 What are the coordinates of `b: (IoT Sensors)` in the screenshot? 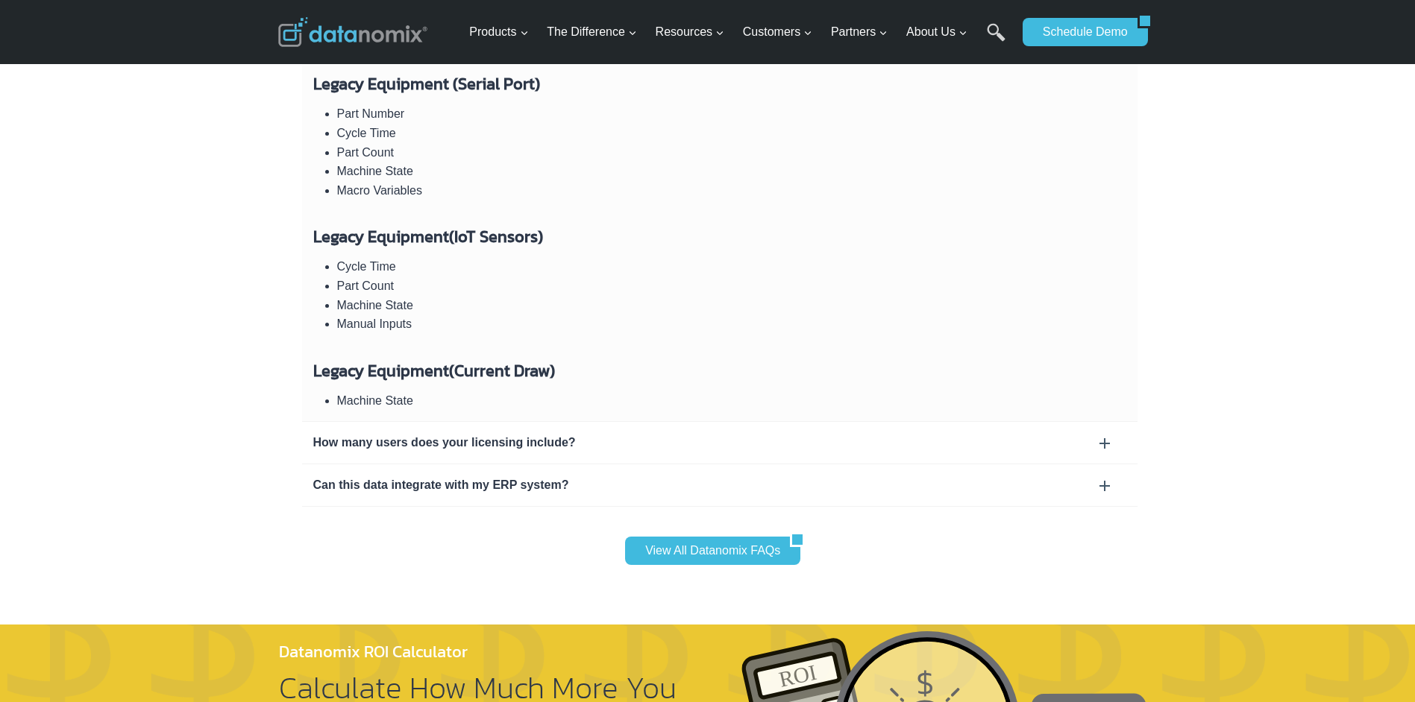 It's located at (496, 236).